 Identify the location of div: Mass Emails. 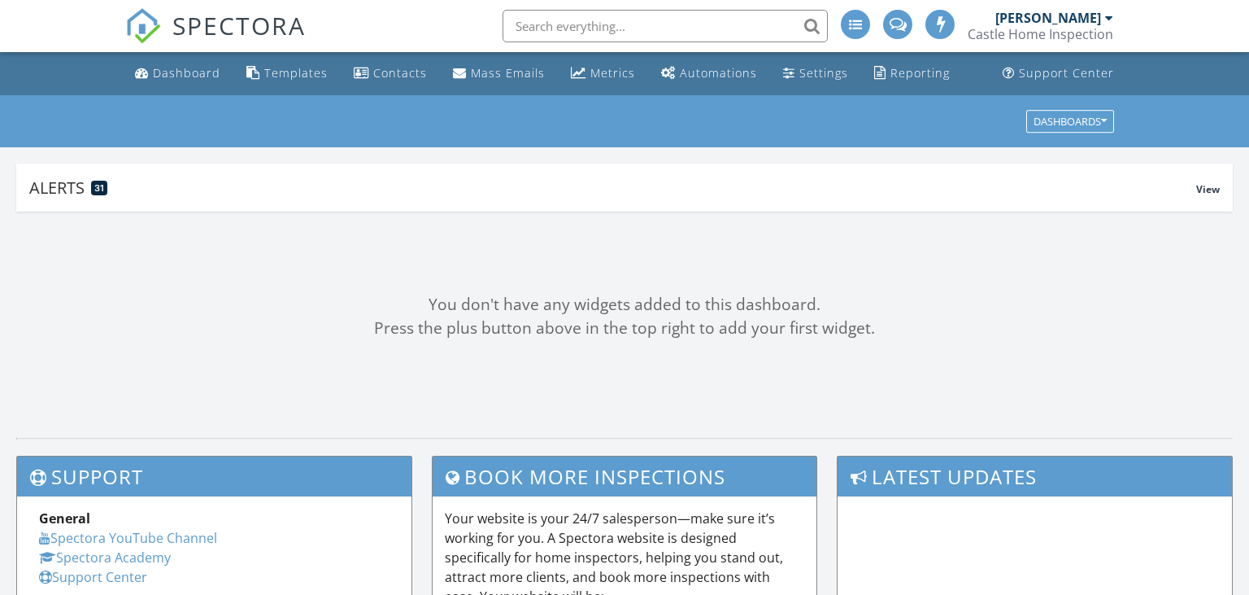
(508, 72).